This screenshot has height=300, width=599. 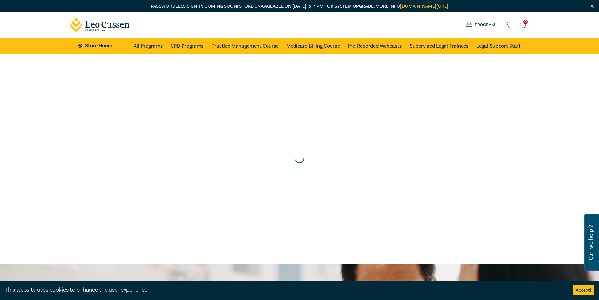 I want to click on a: Pre-Recorded Webcasts, so click(x=375, y=46).